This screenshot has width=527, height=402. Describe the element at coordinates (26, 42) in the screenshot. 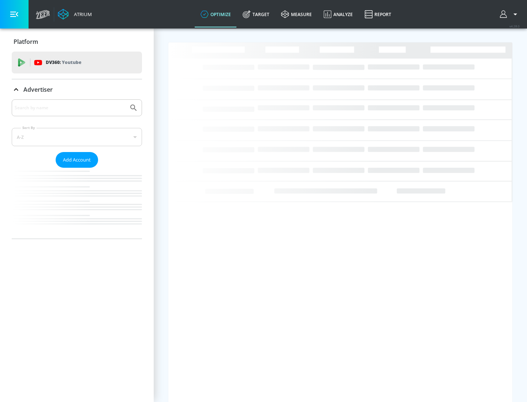

I see `p: Platform` at that location.